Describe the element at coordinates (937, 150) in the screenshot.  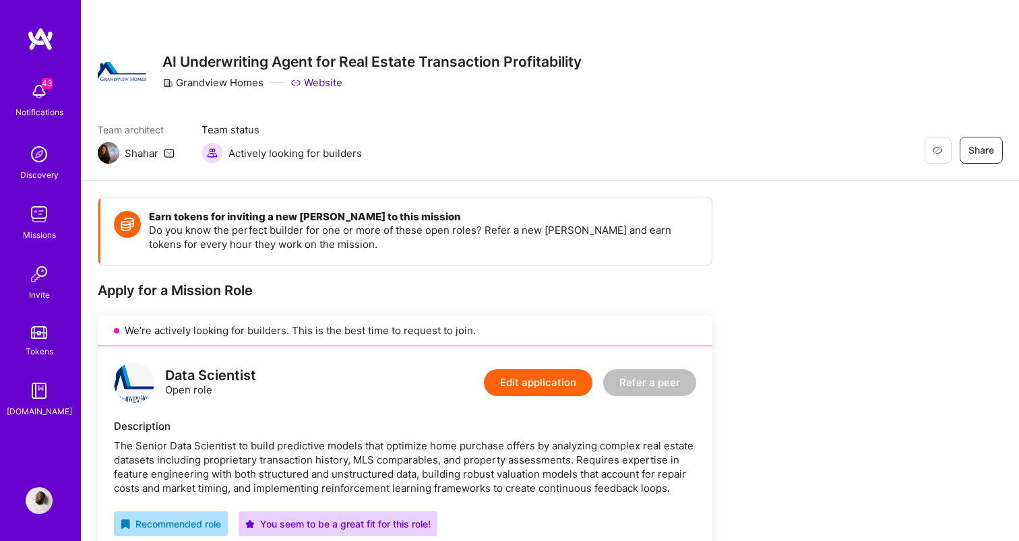
I see `i: icon EyeClosed` at that location.